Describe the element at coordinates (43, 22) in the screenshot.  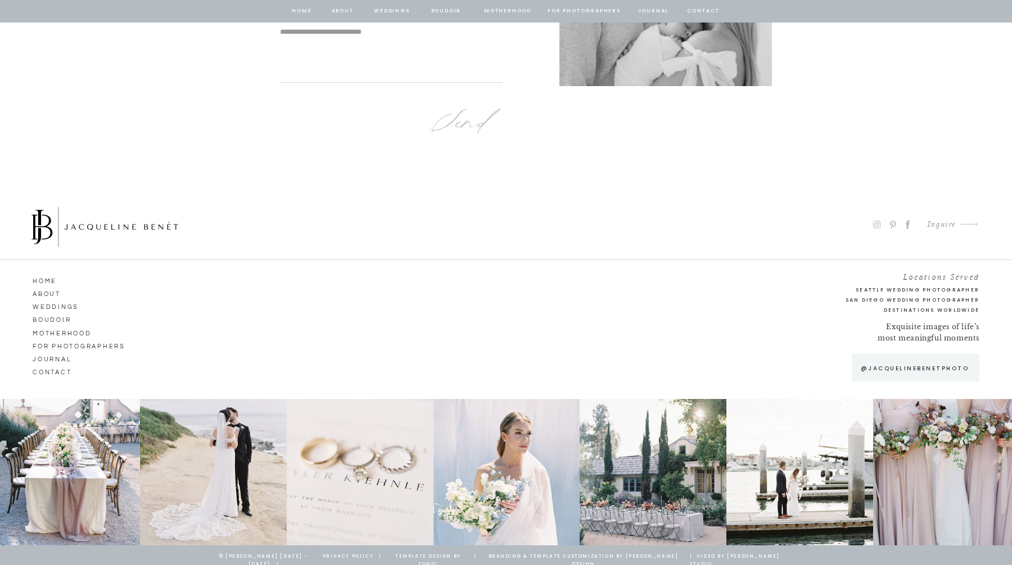
I see `div: v 4.0.25` at that location.